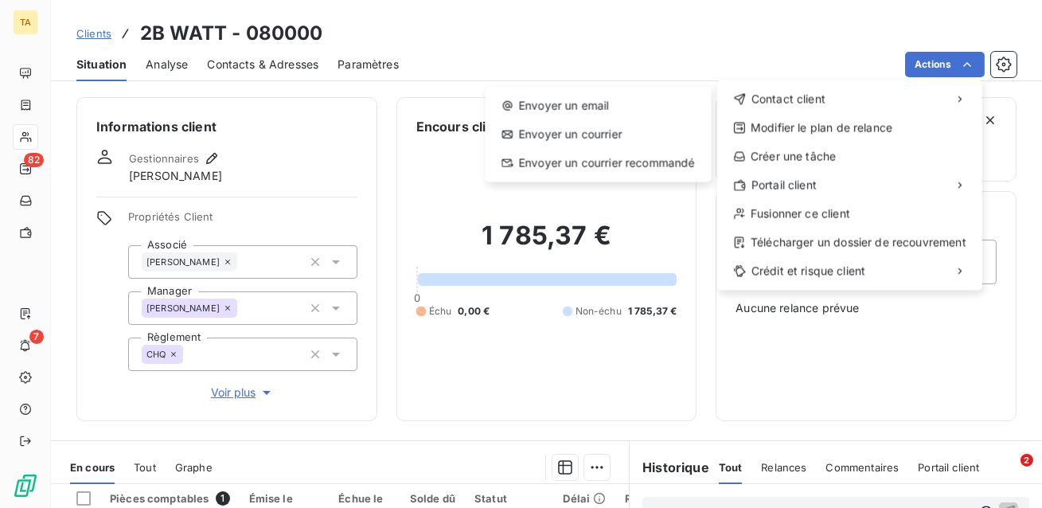 Image resolution: width=1042 pixels, height=508 pixels. Describe the element at coordinates (599, 106) in the screenshot. I see `div: Envoyer un email` at that location.